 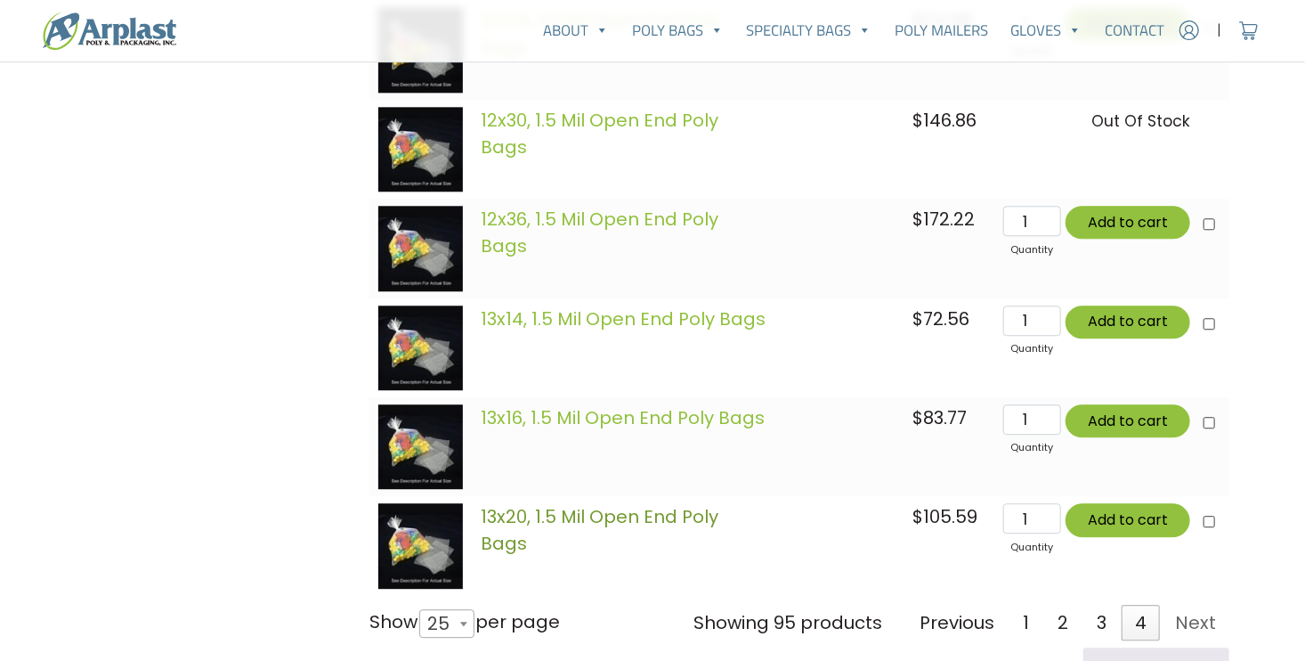 I want to click on a: 13x16, 1.5 Mil Open End Poly Bags, so click(x=622, y=417).